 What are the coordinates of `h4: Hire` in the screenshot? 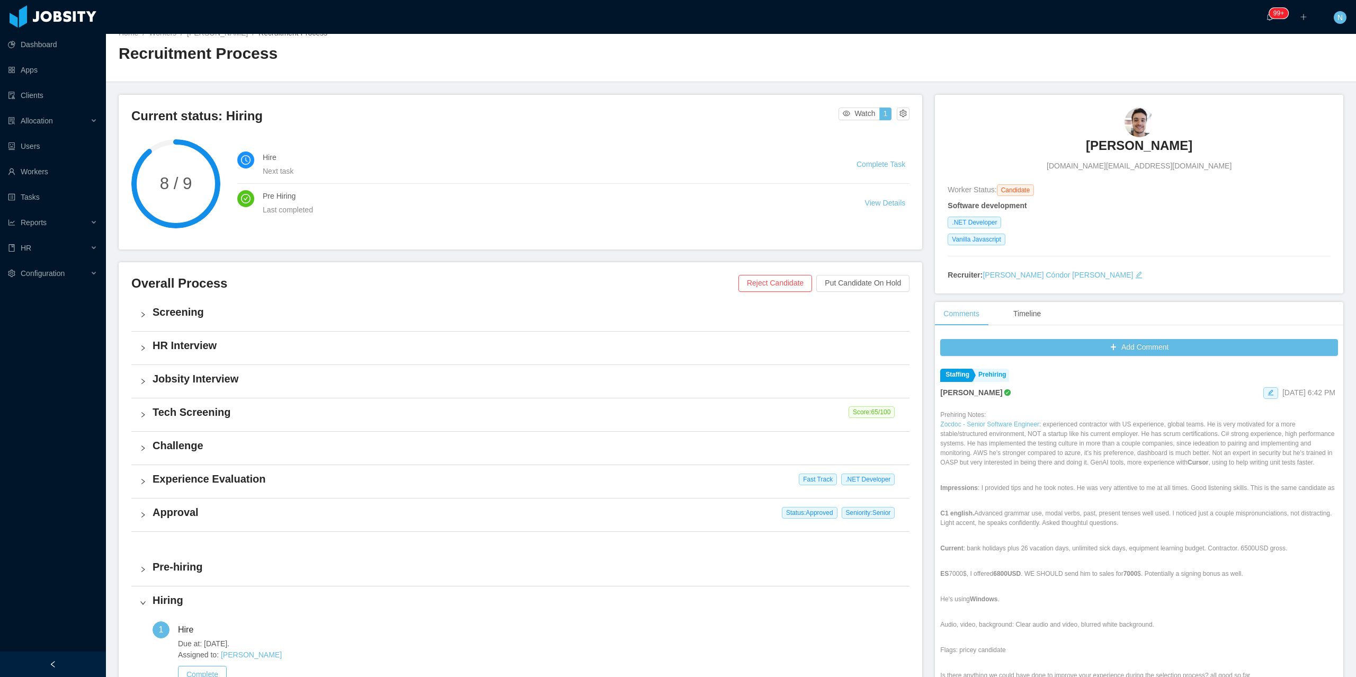 It's located at (547, 157).